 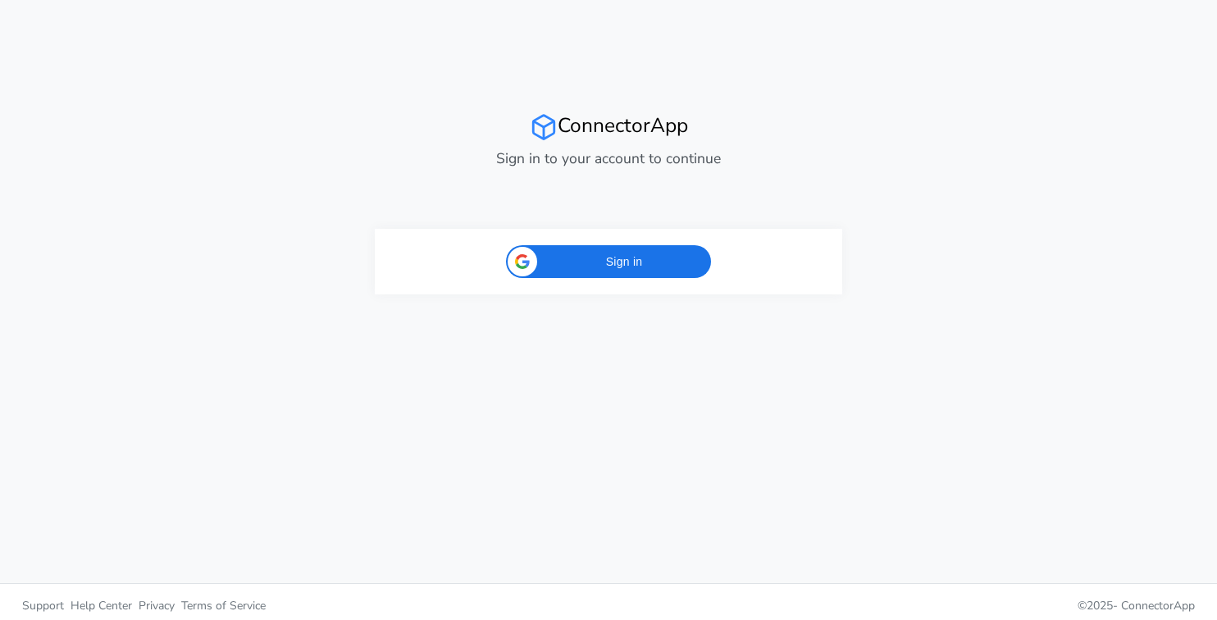 What do you see at coordinates (1158, 605) in the screenshot?
I see `span: ConnectorApp` at bounding box center [1158, 605].